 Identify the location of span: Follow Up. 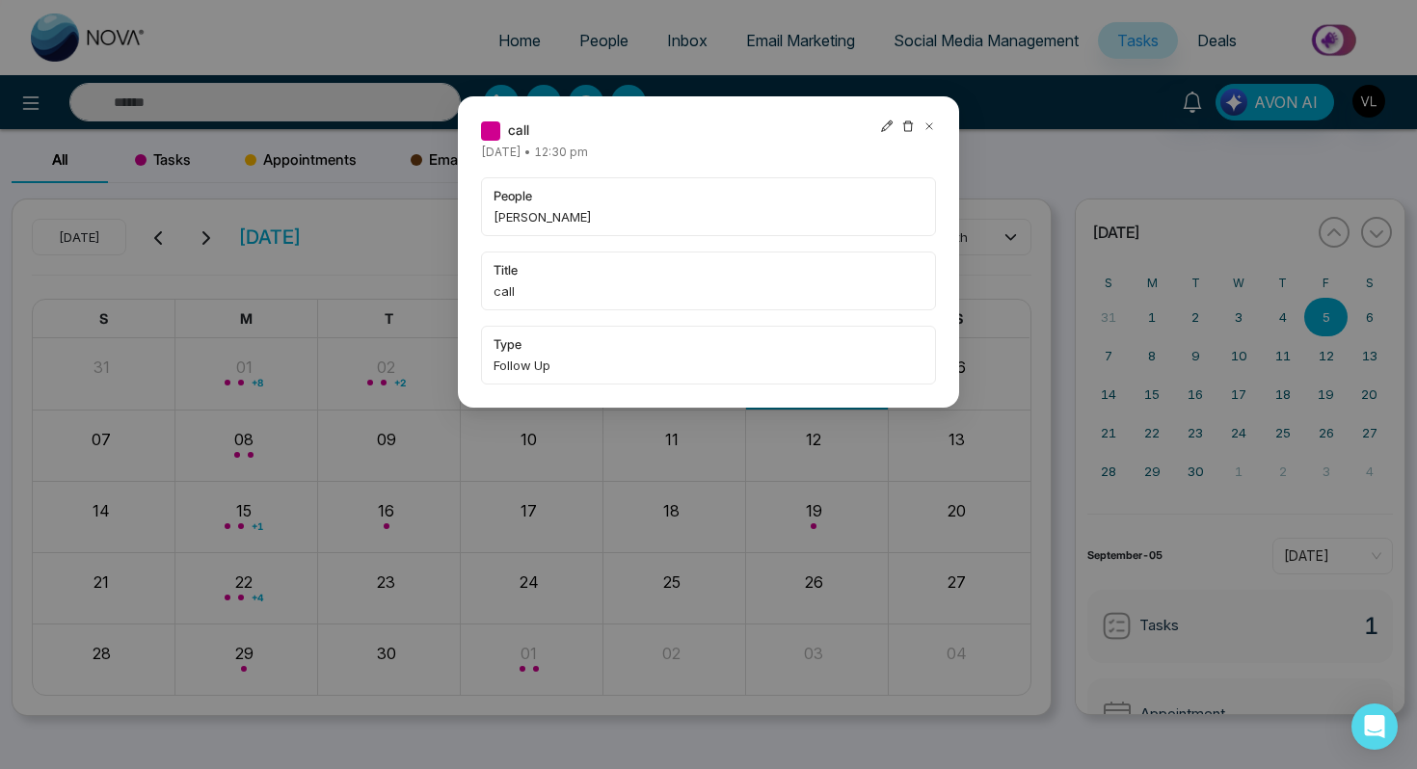
(709, 365).